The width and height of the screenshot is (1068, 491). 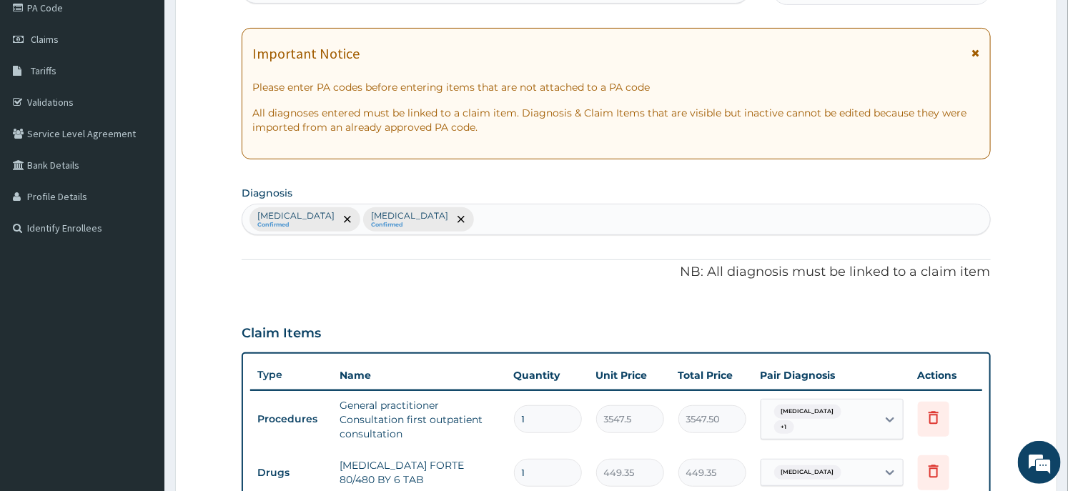 What do you see at coordinates (44, 71) in the screenshot?
I see `span: Tariffs` at bounding box center [44, 71].